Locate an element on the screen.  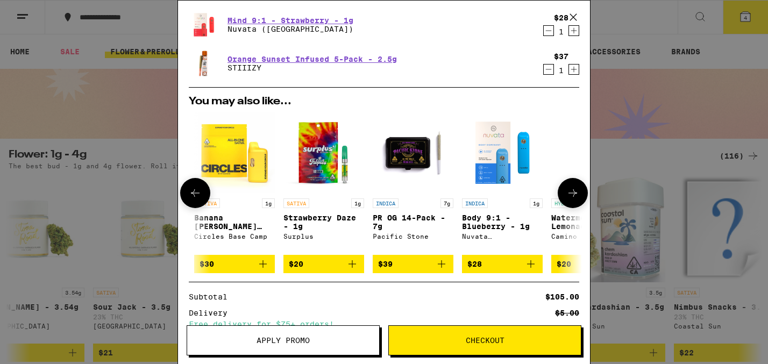
img: Nuvata (CA) - Body 9:1 - Blueberry - 1g is located at coordinates (502, 153).